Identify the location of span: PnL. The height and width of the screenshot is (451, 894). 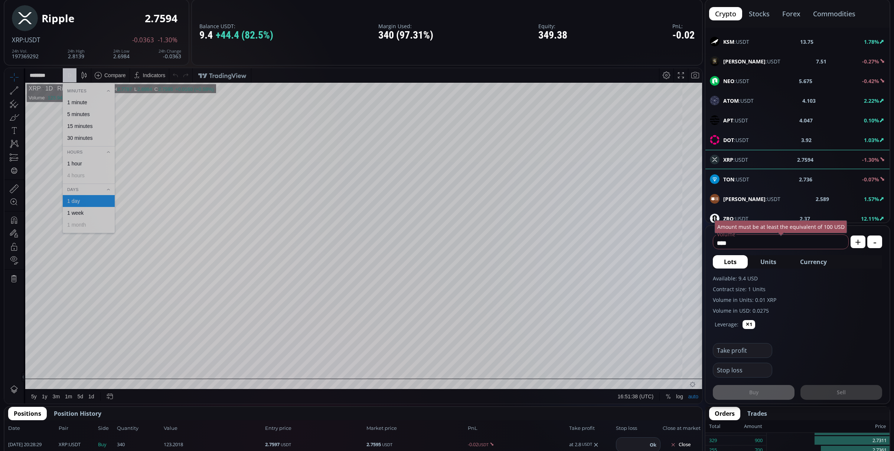
(517, 429).